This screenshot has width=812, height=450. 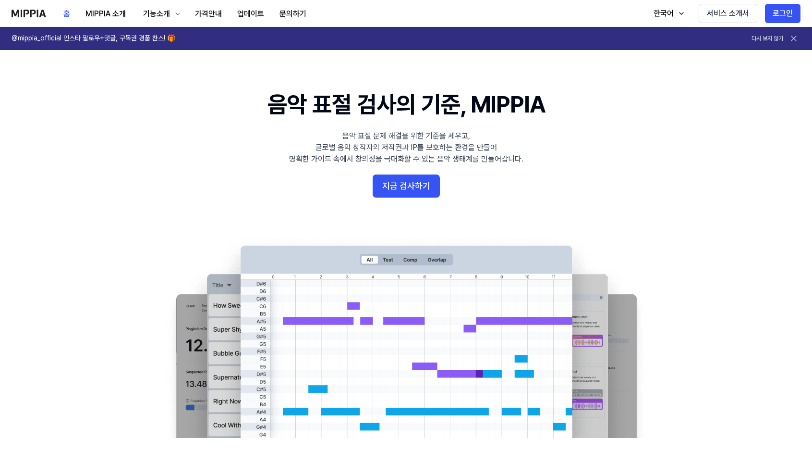 What do you see at coordinates (406, 337) in the screenshot?
I see `img: main Image` at bounding box center [406, 337].